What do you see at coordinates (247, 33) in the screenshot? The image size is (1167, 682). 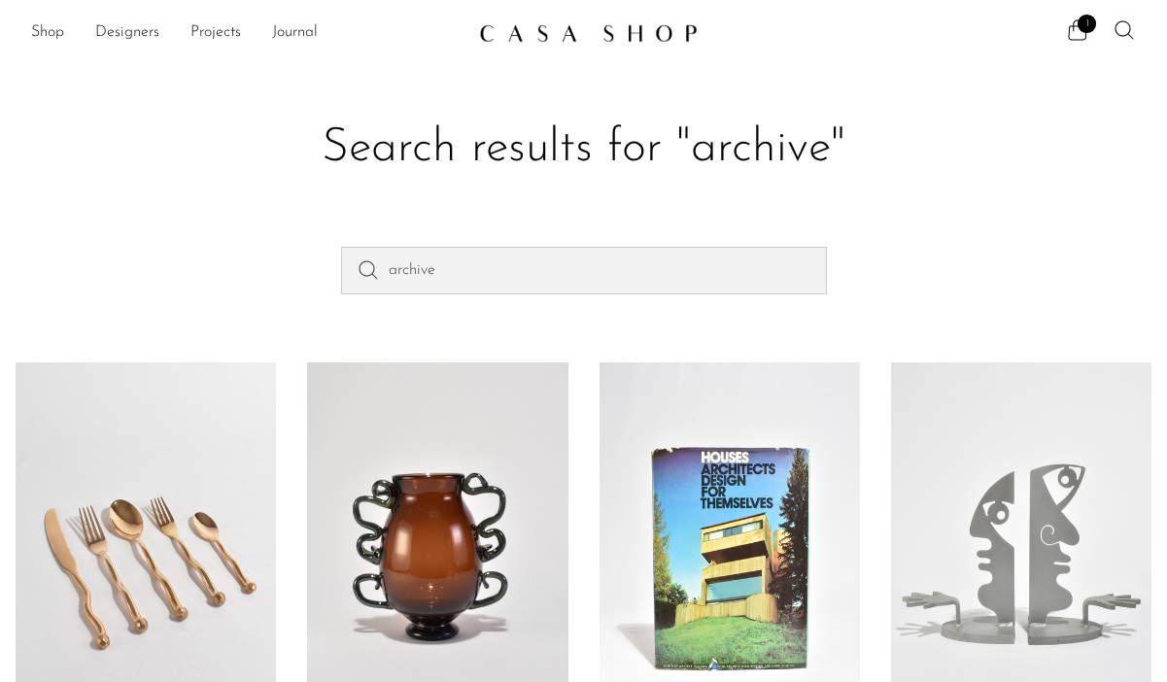 I see `ul: NEW HEADER MENU` at bounding box center [247, 33].